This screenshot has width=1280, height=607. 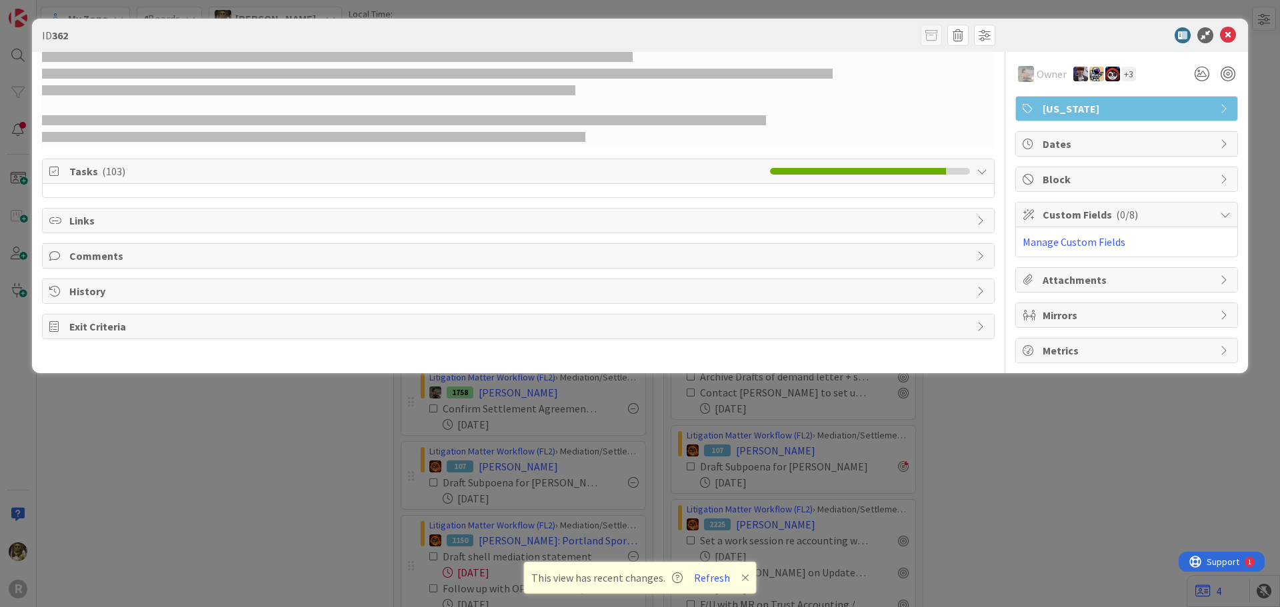 What do you see at coordinates (712, 578) in the screenshot?
I see `button: Refresh` at bounding box center [712, 578].